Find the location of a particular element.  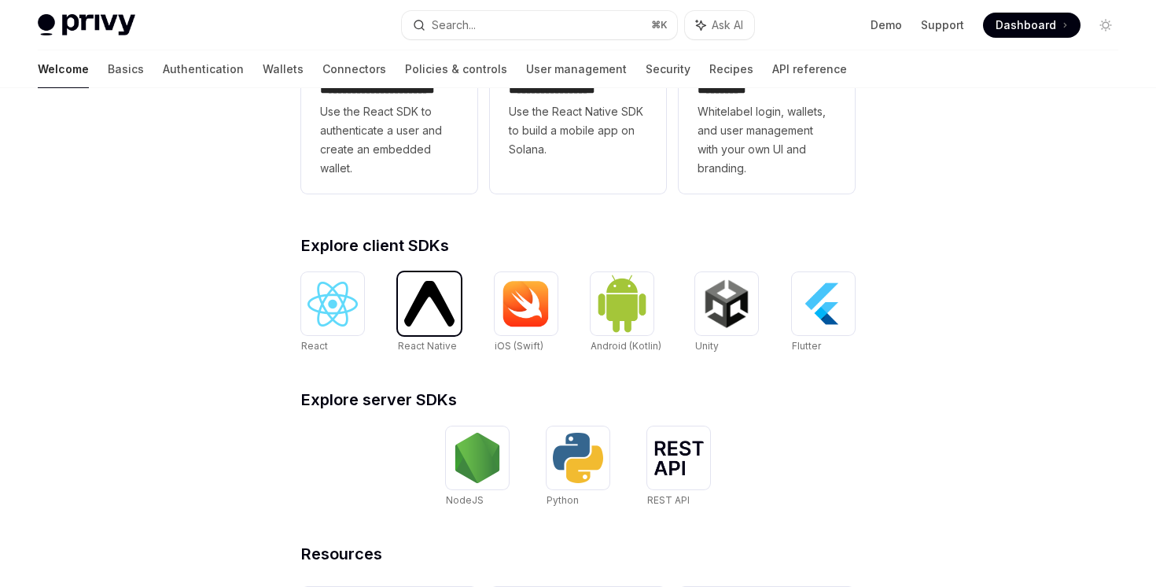

span: Flutter is located at coordinates (806, 345).